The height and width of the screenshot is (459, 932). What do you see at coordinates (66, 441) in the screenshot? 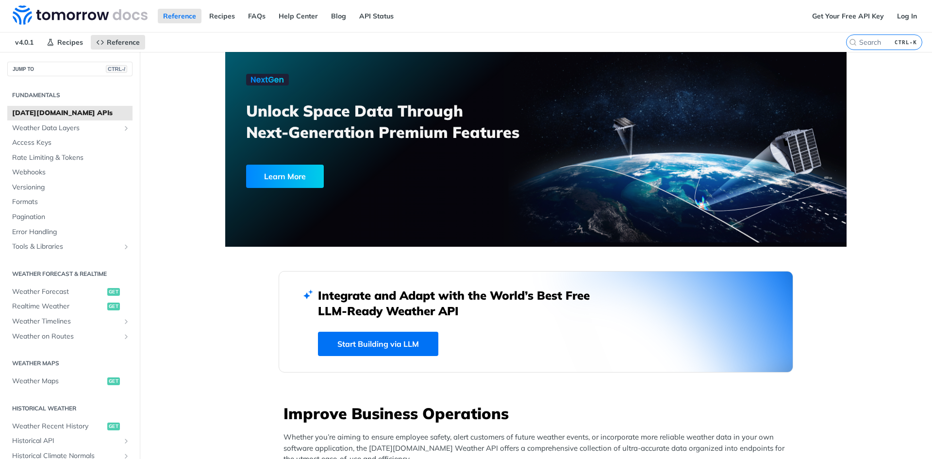
I see `span: Historical API` at bounding box center [66, 441].